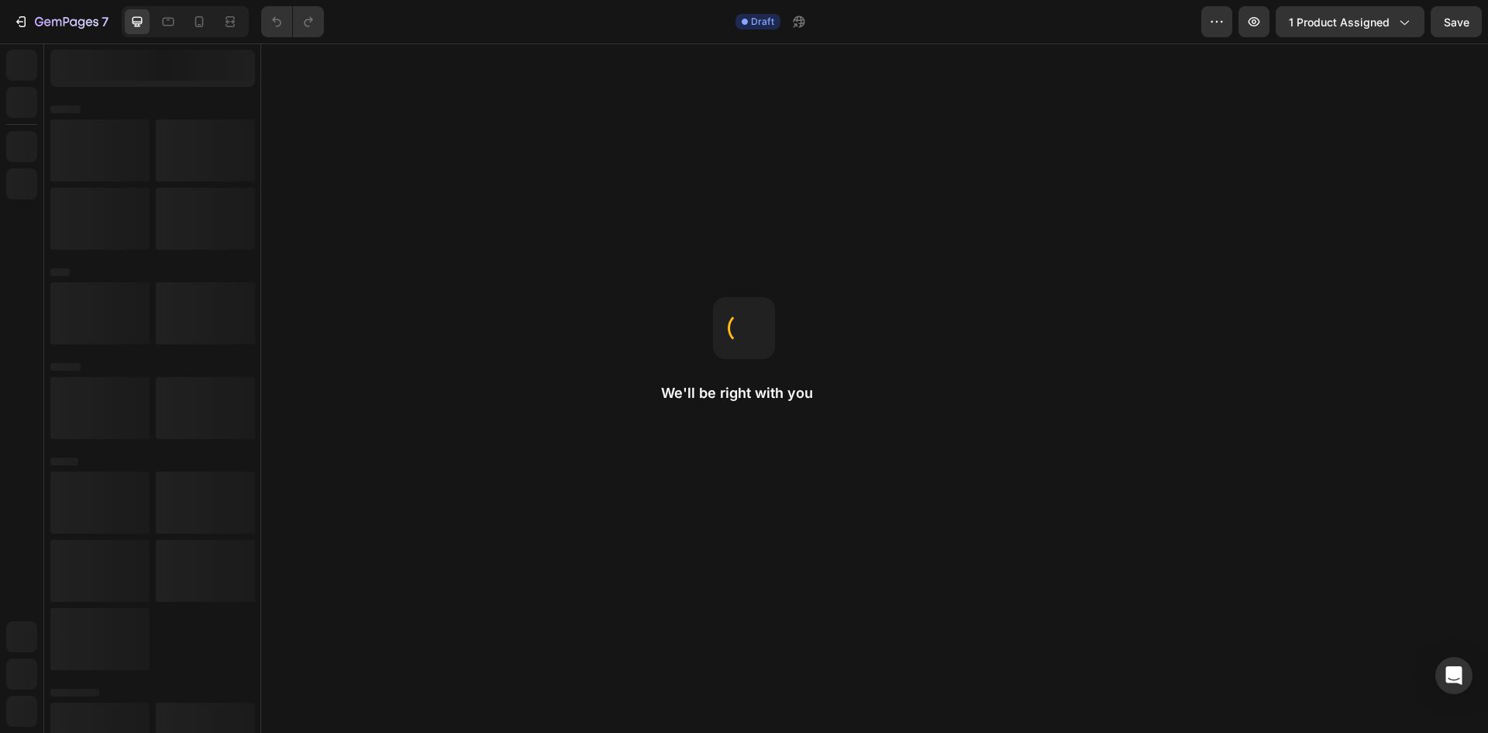 The height and width of the screenshot is (733, 1488). Describe the element at coordinates (1457, 22) in the screenshot. I see `span: Save` at that location.